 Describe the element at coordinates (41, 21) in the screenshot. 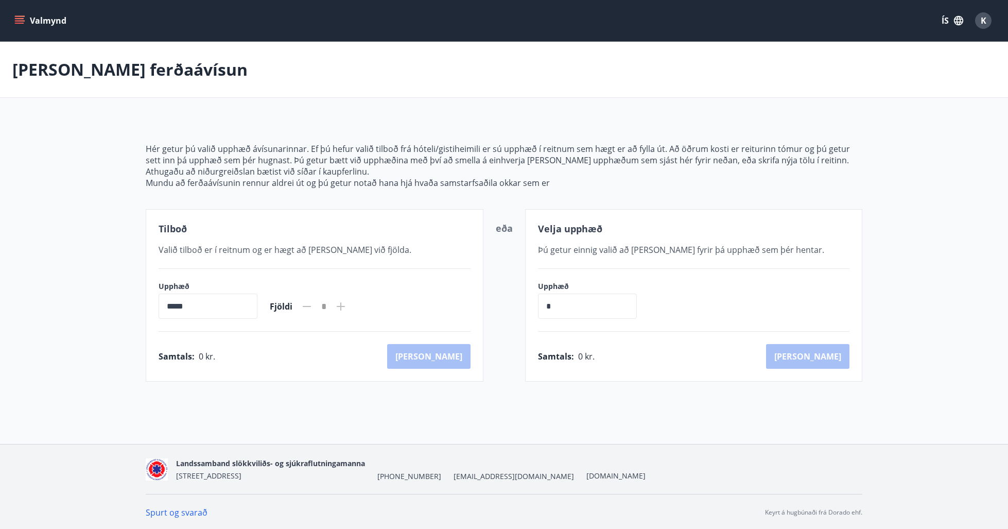

I see `button: menu` at that location.